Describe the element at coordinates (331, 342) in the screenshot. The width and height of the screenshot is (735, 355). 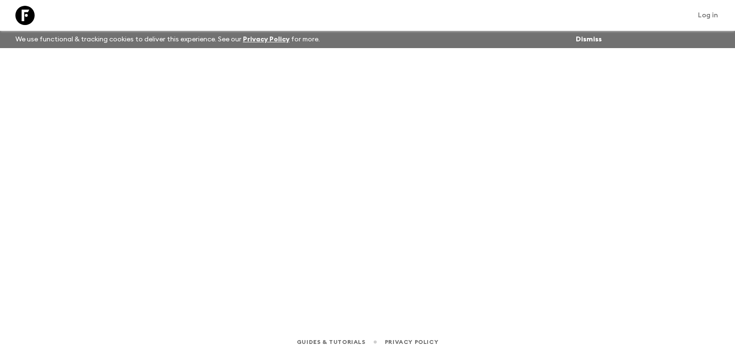
I see `a: Guides & Tutorials` at that location.